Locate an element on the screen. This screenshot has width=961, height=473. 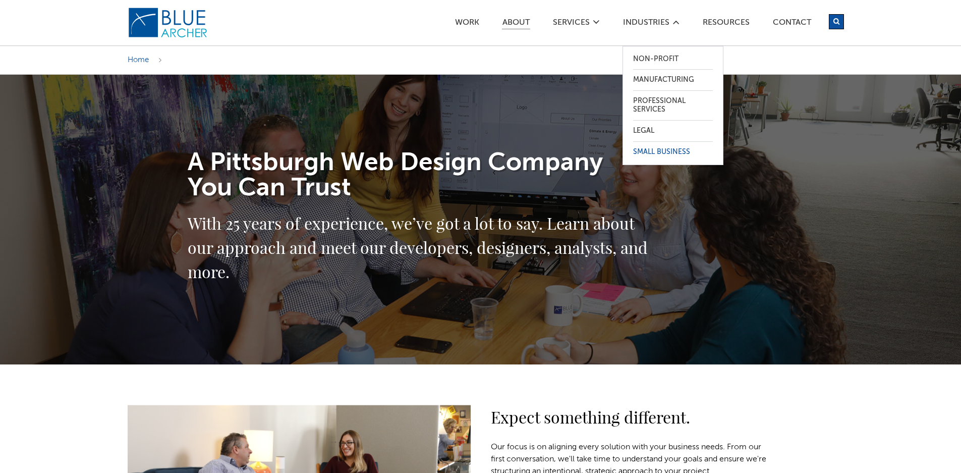
a: Home is located at coordinates (138, 60).